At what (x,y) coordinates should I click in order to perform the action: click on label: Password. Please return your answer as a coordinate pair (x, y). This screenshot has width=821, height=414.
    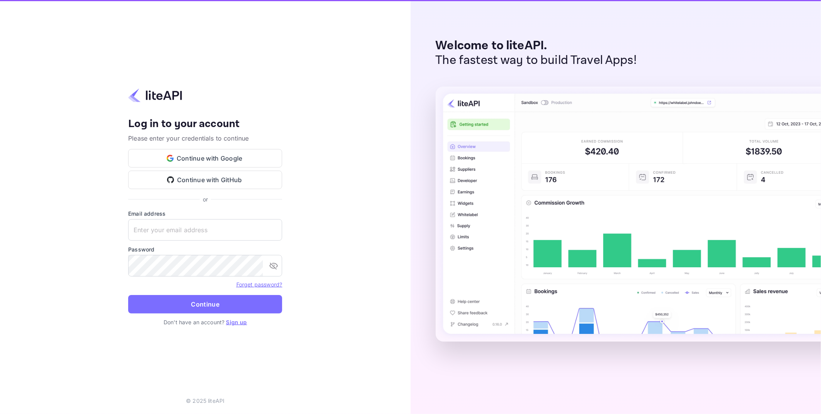
    Looking at the image, I should click on (205, 249).